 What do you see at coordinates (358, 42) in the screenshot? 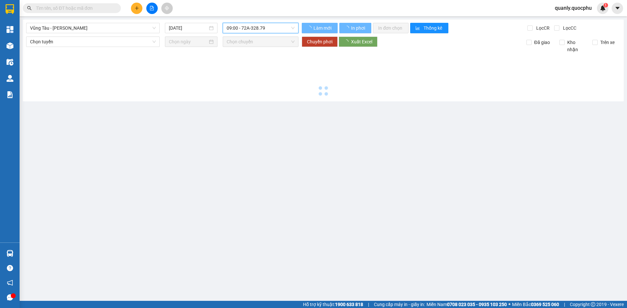
I see `button: Xuất Excel` at bounding box center [358, 42].